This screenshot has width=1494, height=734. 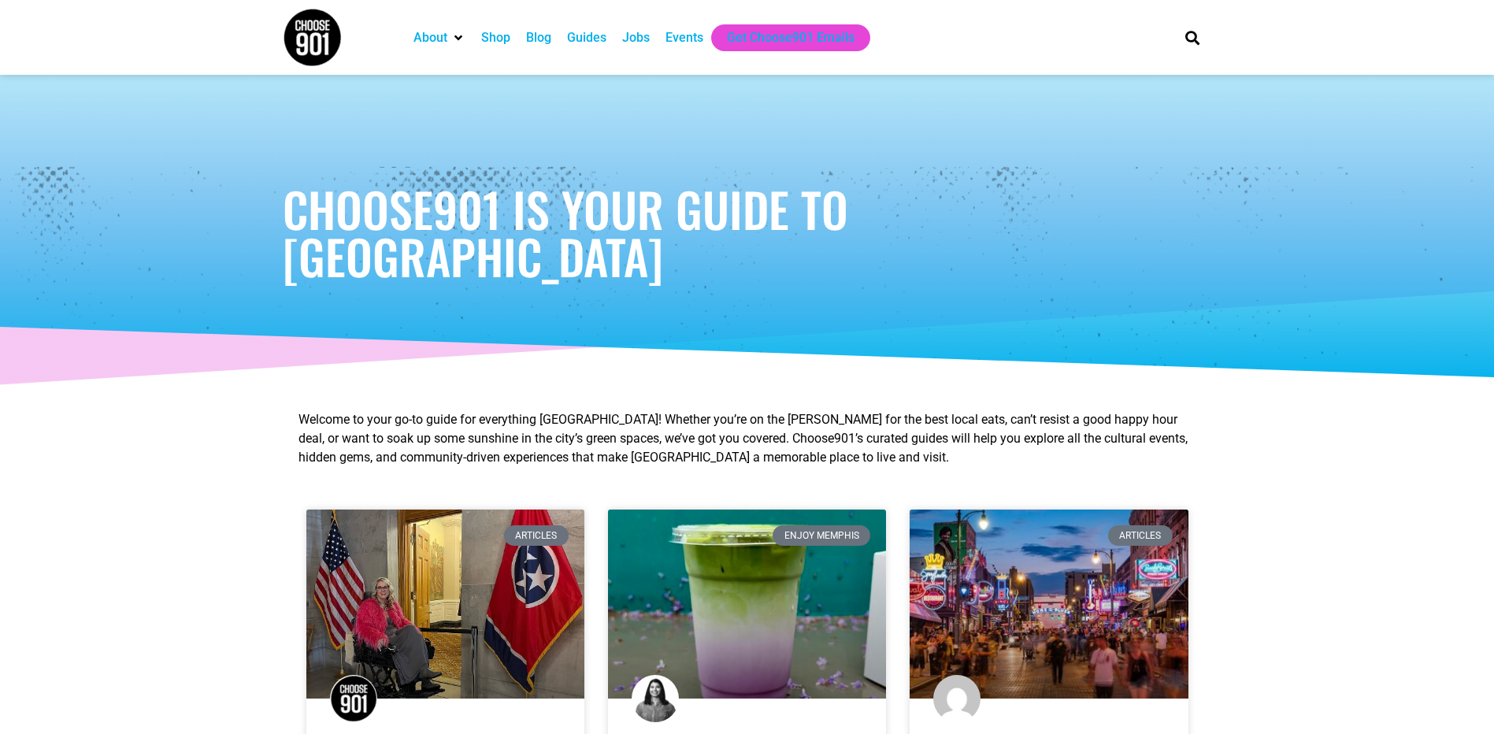 What do you see at coordinates (445, 604) in the screenshot?
I see `a: A person in a wheelchair, wearing a pink jacket, sits between the U.S. flag and the Tennessee sta...` at bounding box center [445, 604].